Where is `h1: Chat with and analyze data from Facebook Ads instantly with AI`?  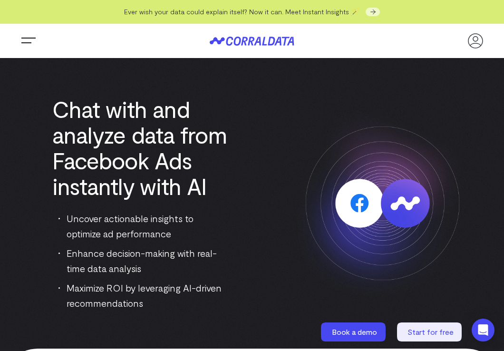 h1: Chat with and analyze data from Facebook Ads instantly with AI is located at coordinates (140, 147).